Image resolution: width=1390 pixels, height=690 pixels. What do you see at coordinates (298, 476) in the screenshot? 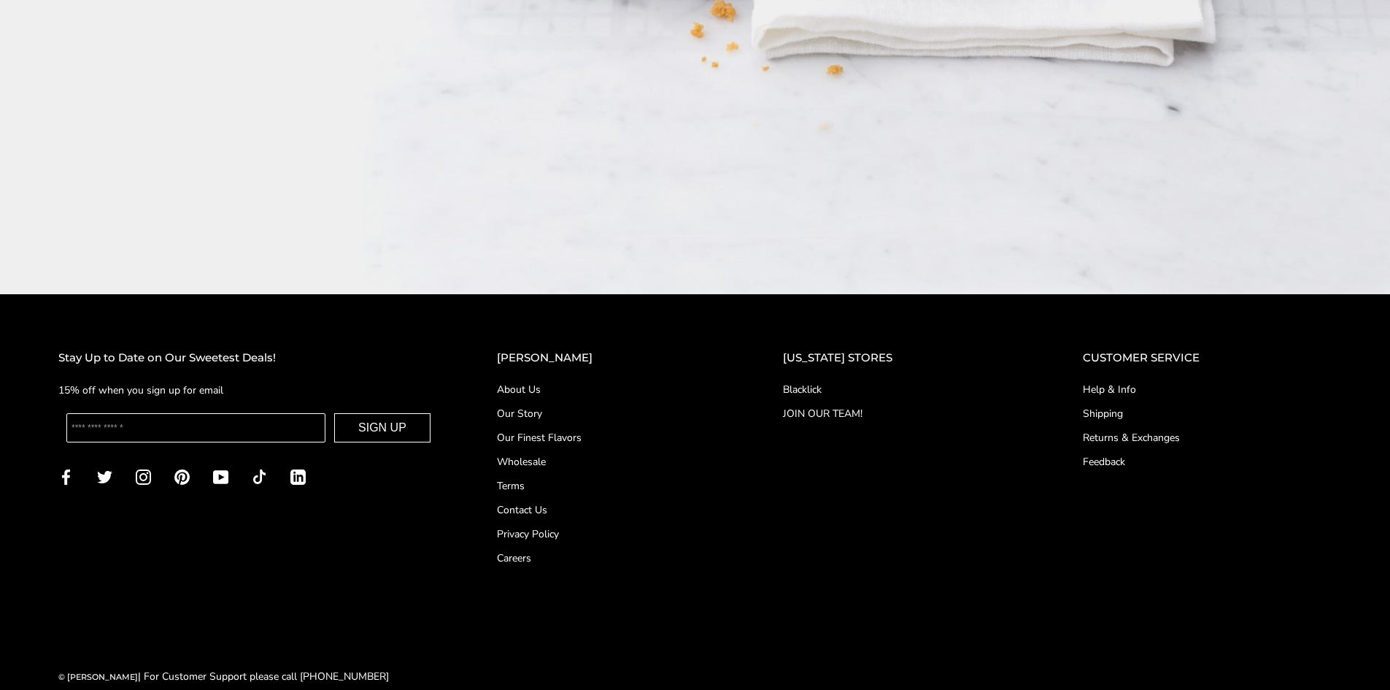
I see `a: LinkedIn` at bounding box center [298, 476].